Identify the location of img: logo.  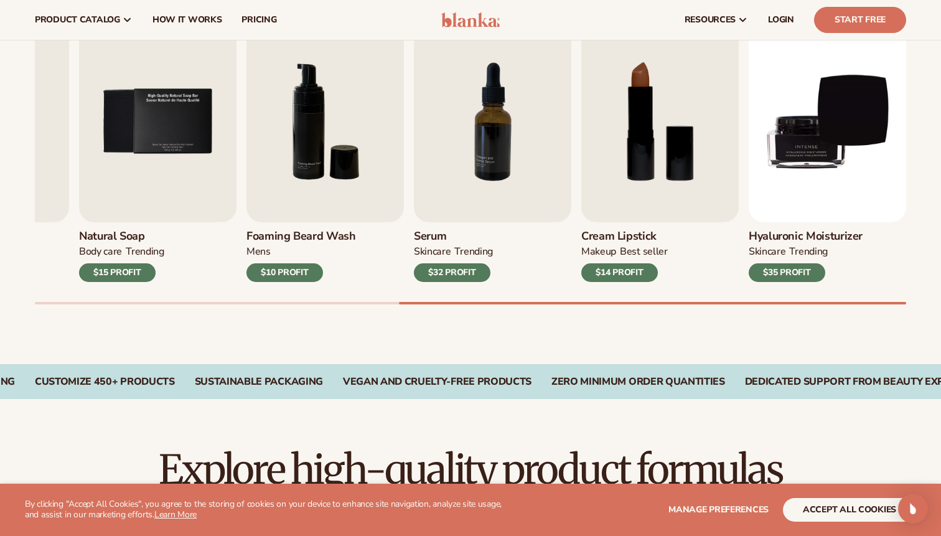
(470, 20).